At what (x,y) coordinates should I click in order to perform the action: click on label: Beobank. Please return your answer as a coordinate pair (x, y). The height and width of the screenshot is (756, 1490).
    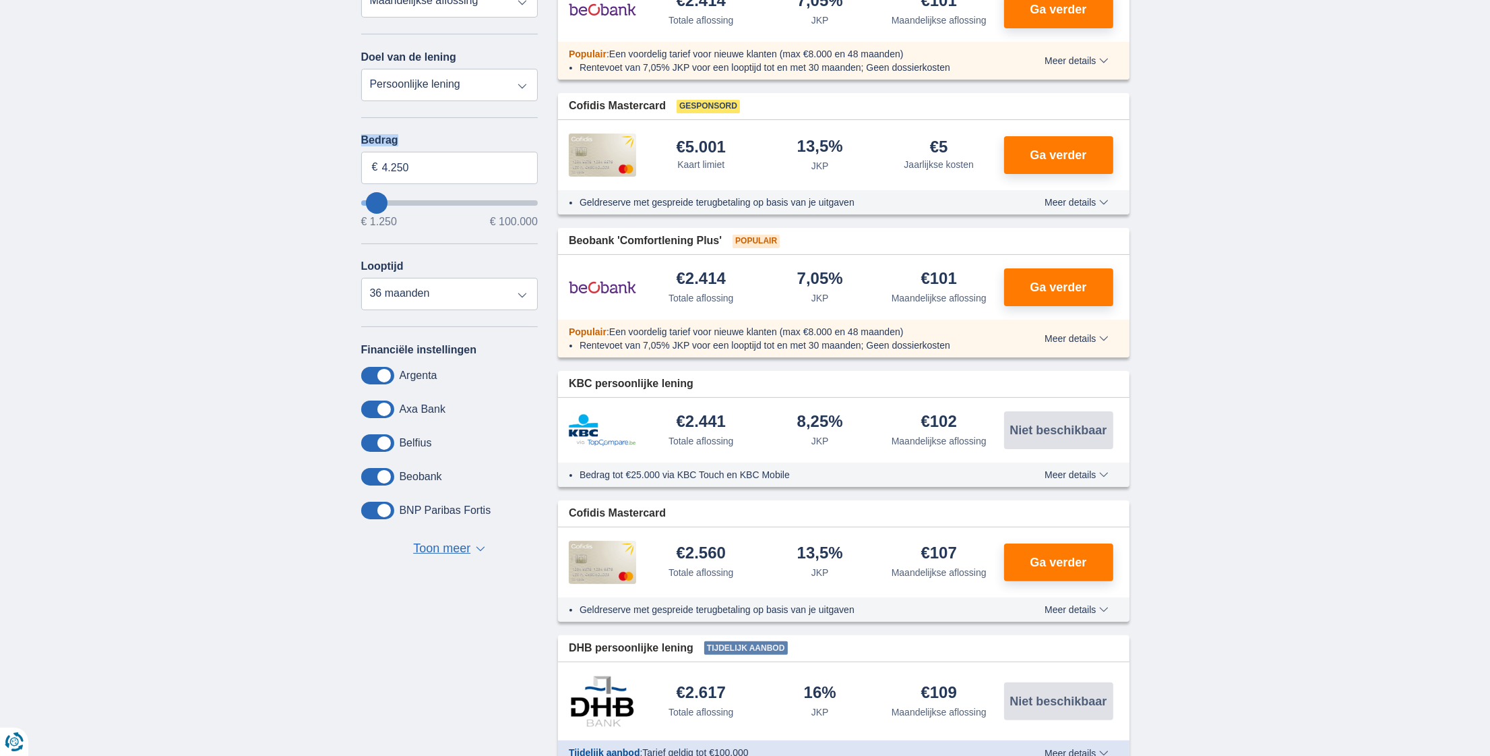
    Looking at the image, I should click on (421, 477).